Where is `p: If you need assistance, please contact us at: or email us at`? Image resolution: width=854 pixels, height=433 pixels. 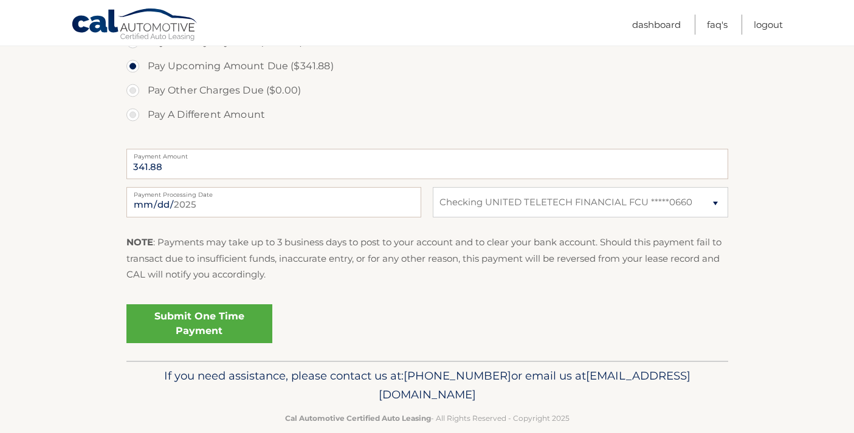
p: If you need assistance, please contact us at: or email us at is located at coordinates (427, 386).